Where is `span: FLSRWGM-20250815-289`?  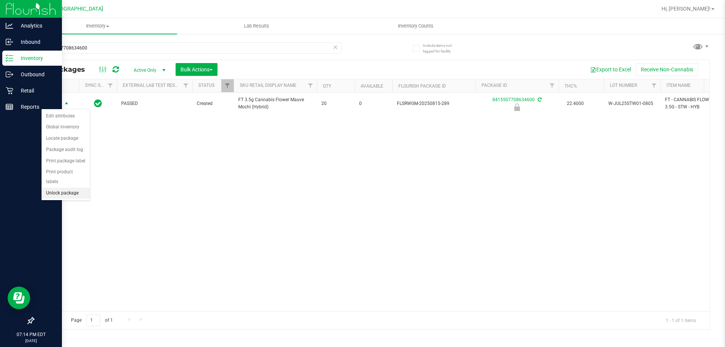
span: FLSRWGM-20250815-289 is located at coordinates (434, 104).